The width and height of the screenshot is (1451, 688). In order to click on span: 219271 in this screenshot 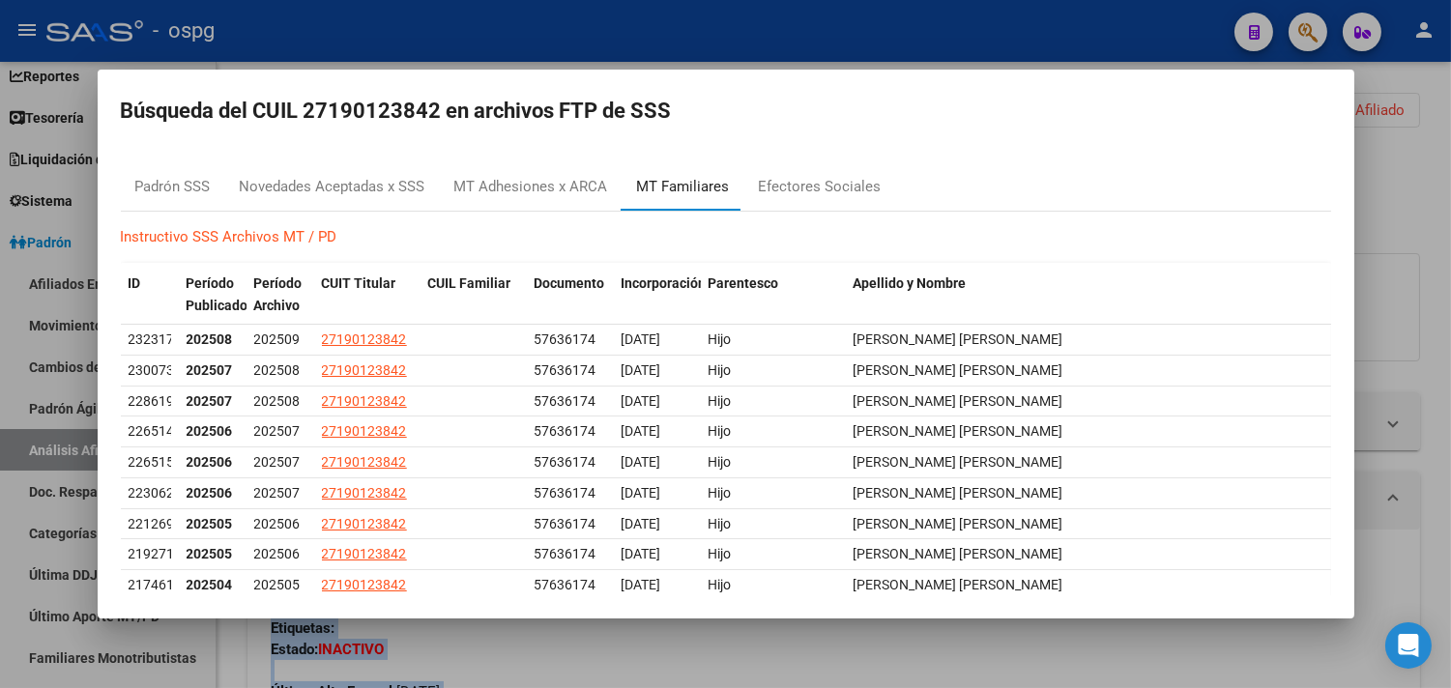, I will do `click(152, 554)`.